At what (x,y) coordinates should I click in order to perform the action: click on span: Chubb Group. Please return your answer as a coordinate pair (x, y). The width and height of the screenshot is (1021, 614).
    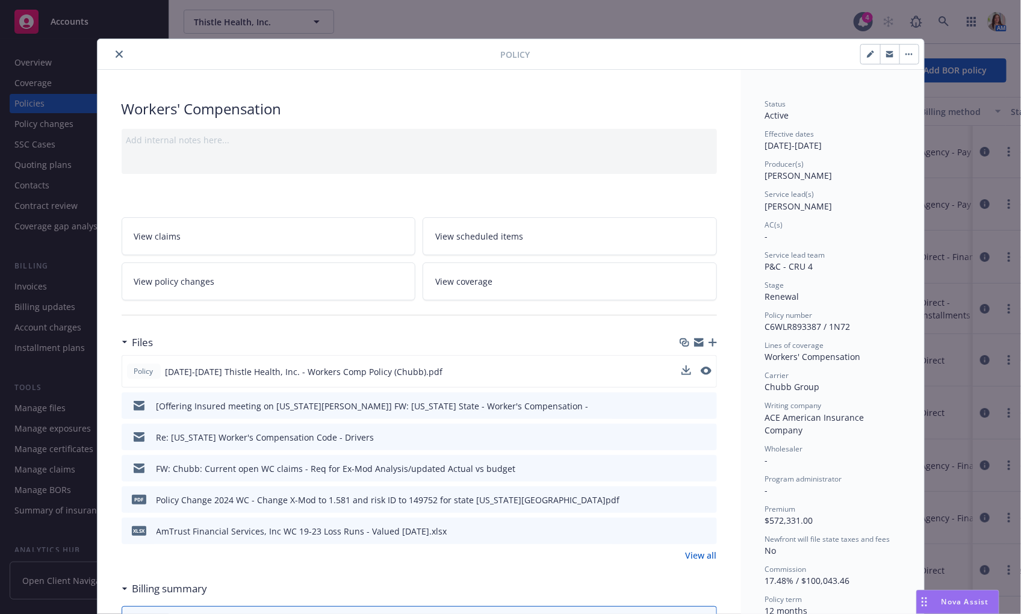
    Looking at the image, I should click on (792, 387).